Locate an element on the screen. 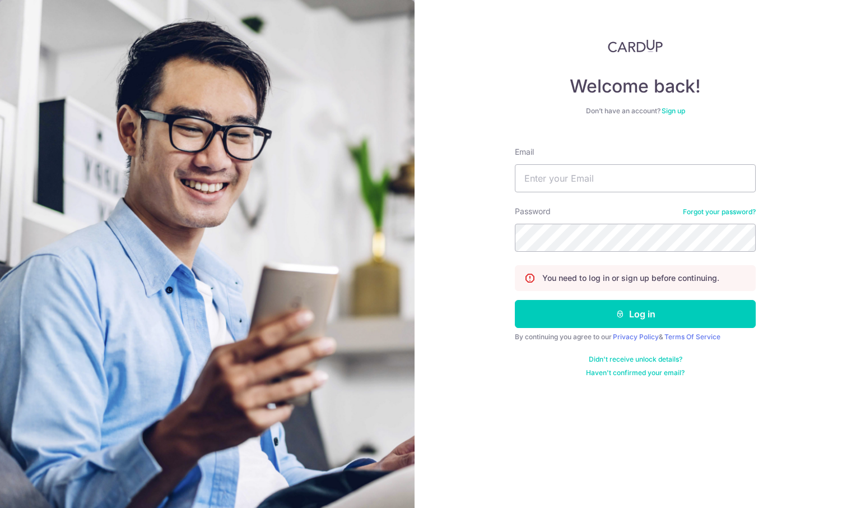 This screenshot has height=508, width=856. h4: Welcome back! is located at coordinates (635, 86).